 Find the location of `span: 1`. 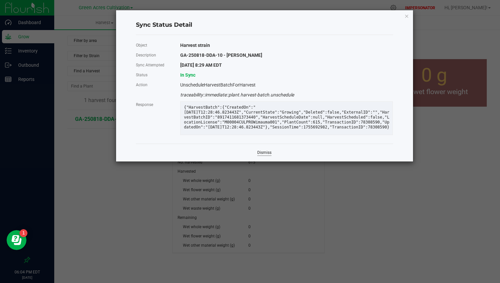

span: 1 is located at coordinates (4, 4).